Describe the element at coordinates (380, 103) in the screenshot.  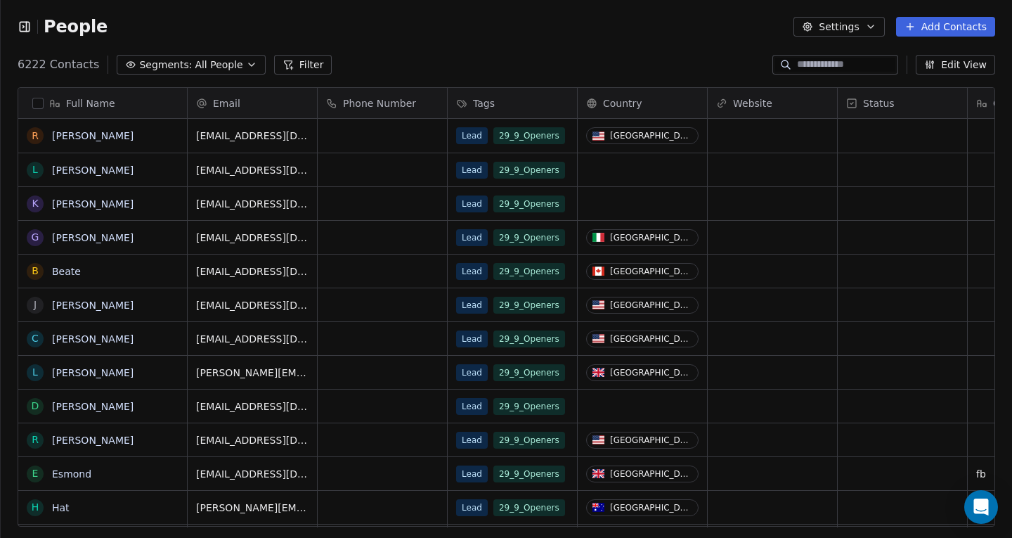
I see `span: Phone Number` at that location.